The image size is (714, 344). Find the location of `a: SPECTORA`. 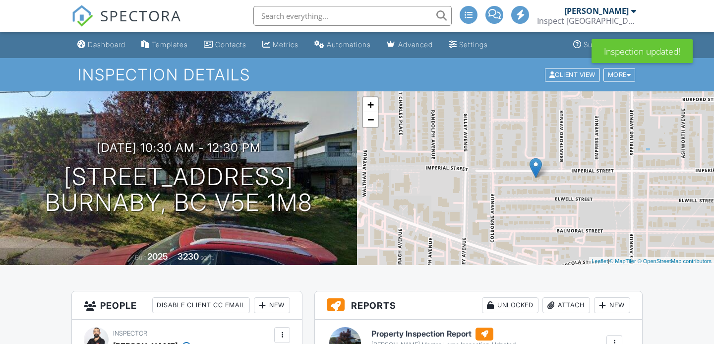

a: SPECTORA is located at coordinates (126, 24).